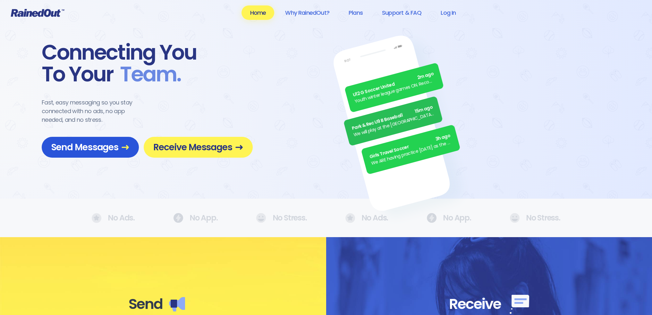 This screenshot has height=315, width=652. What do you see at coordinates (90, 147) in the screenshot?
I see `span: Send Messages` at bounding box center [90, 147].